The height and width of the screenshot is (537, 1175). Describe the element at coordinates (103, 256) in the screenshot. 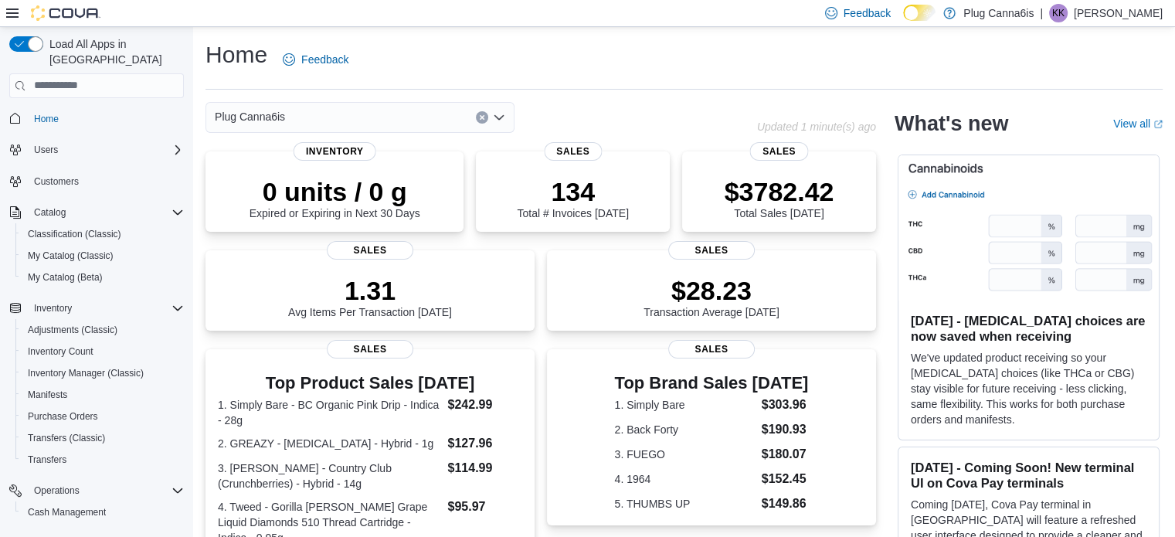

I see `button: My Catalog (Classic)` at that location.